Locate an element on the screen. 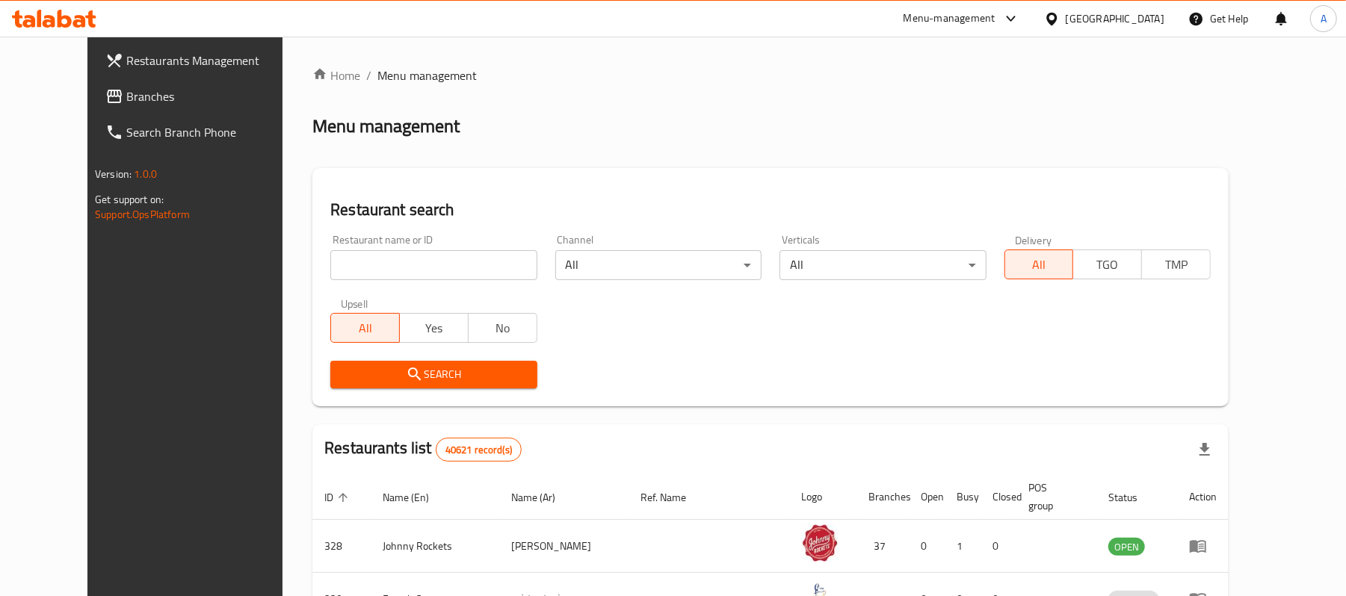  a: Home is located at coordinates (336, 75).